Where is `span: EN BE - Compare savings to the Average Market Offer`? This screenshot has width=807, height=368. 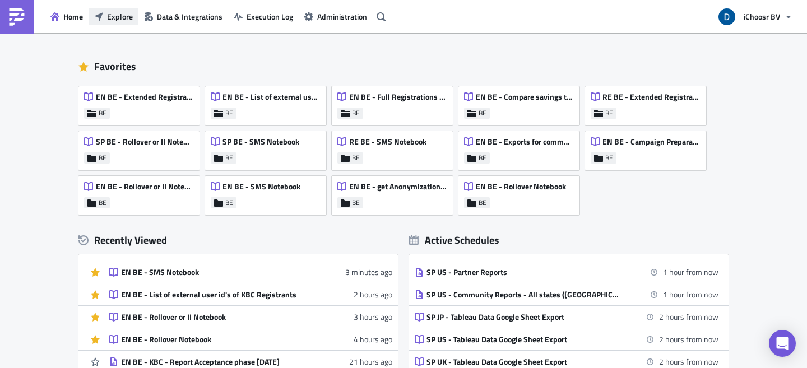
span: EN BE - Compare savings to the Average Market Offer is located at coordinates (525, 97).